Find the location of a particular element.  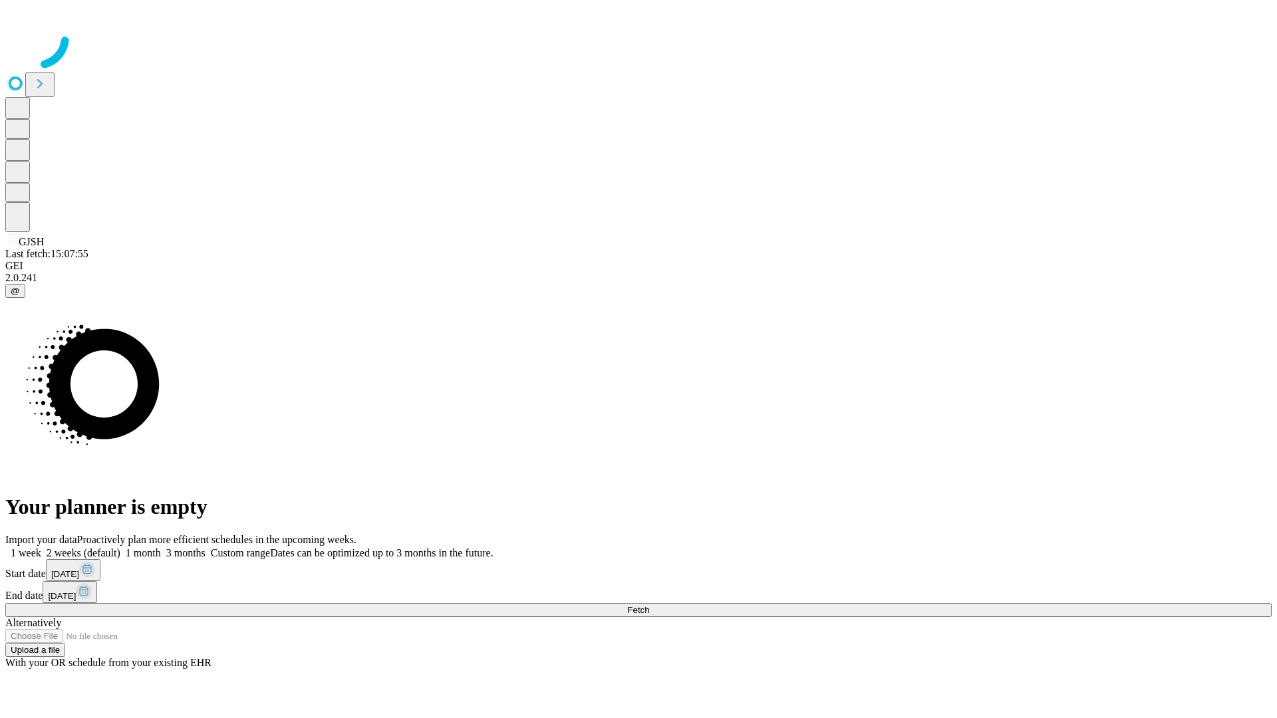

span: Proactively plan more efficient schedules in the upcoming weeks. is located at coordinates (217, 539).